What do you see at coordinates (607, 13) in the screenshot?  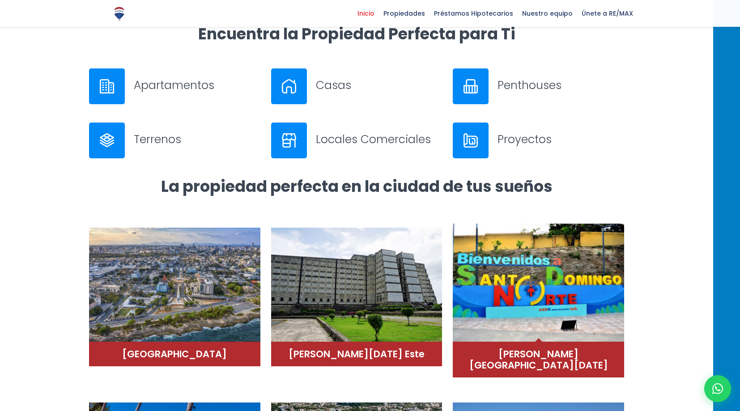 I see `span: Únete a RE/MAX` at bounding box center [607, 13].